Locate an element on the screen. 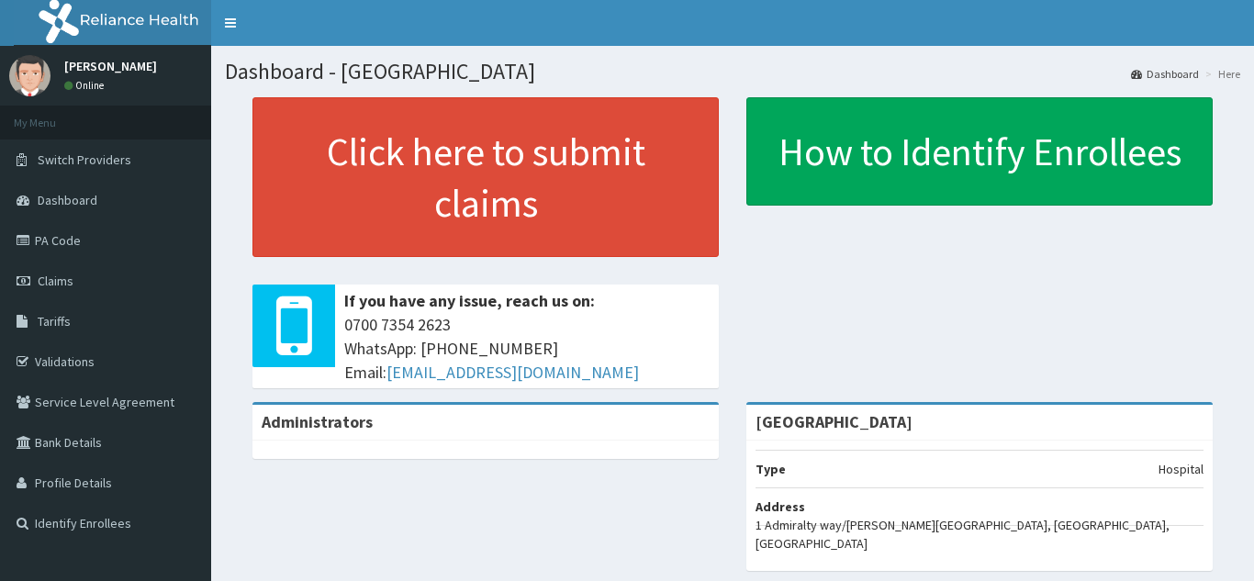  span: Dashboard is located at coordinates (67, 200).